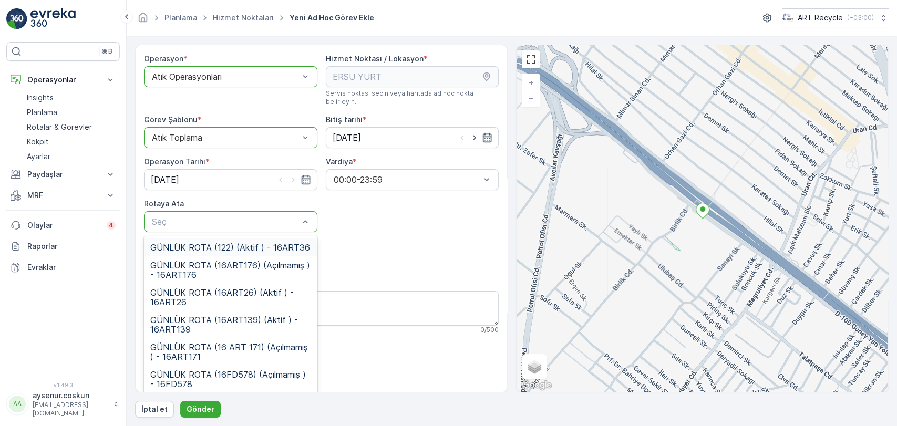 The image size is (897, 426). I want to click on label: Vardiya, so click(339, 161).